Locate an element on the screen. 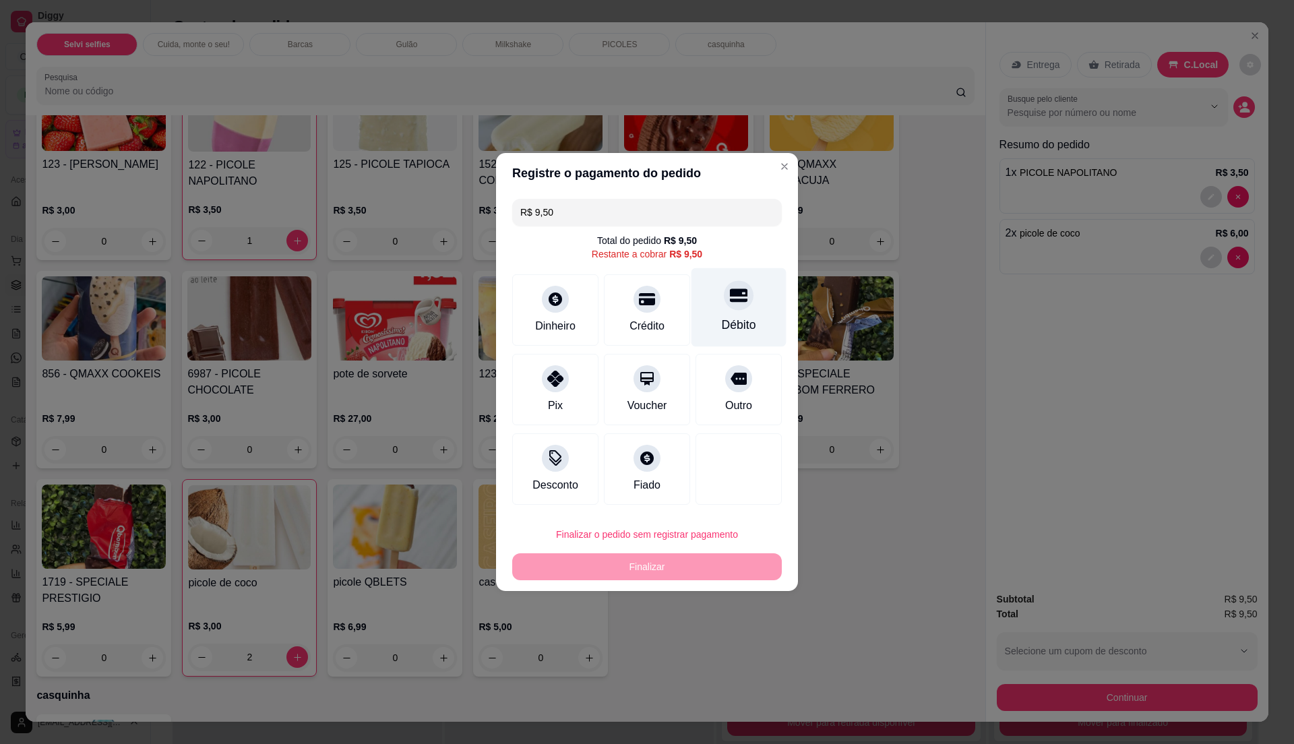  div: Dinheiro is located at coordinates (555, 326).